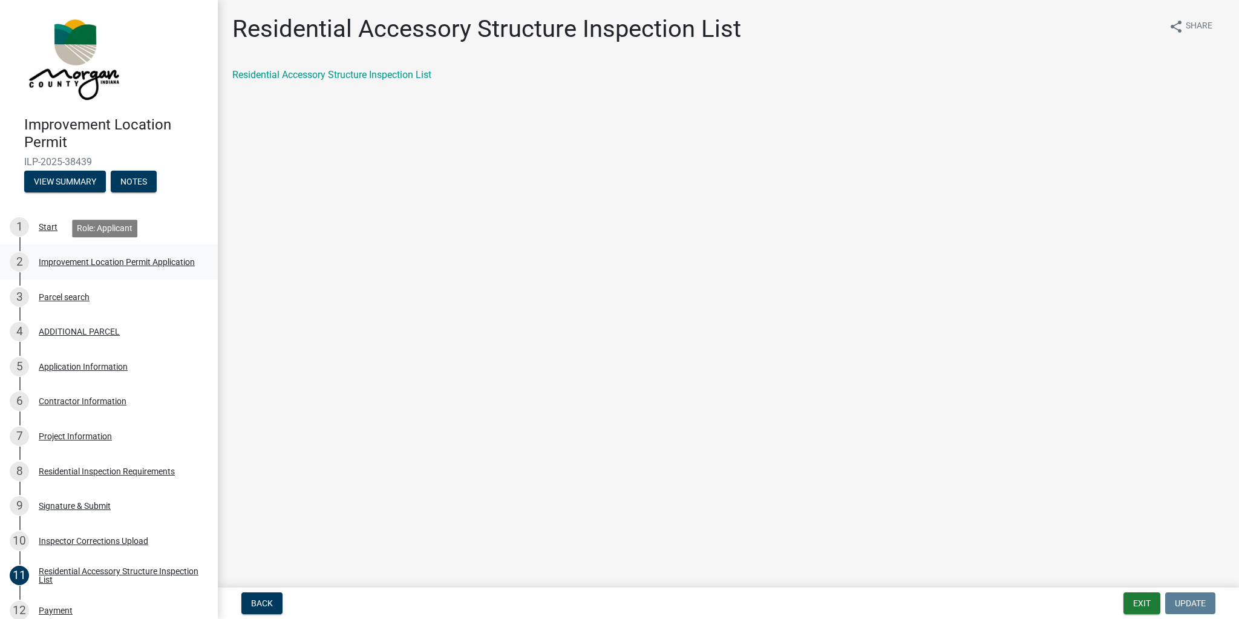 This screenshot has width=1239, height=619. Describe the element at coordinates (262, 603) in the screenshot. I see `button: Back` at that location.